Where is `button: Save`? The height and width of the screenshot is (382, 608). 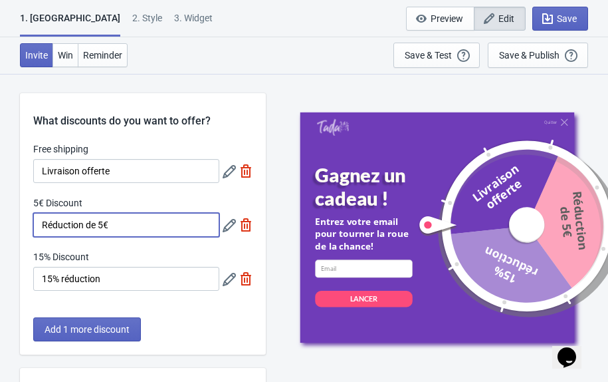 button: Save is located at coordinates (560, 19).